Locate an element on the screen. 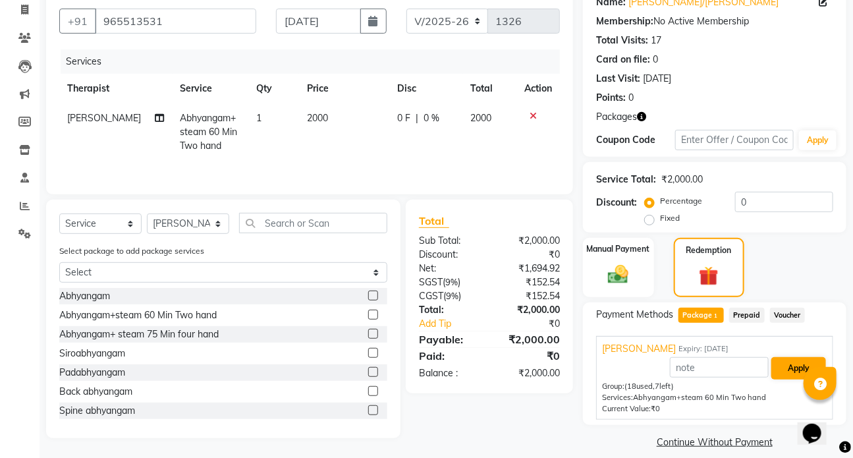 The image size is (853, 458). div: Membership: is located at coordinates (625, 21).